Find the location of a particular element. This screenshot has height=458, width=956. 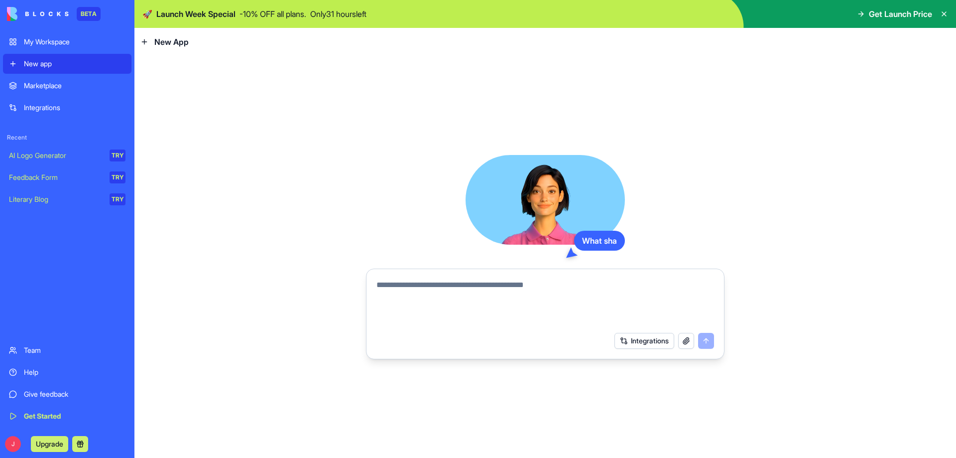

button: Upgrade is located at coordinates (49, 444).